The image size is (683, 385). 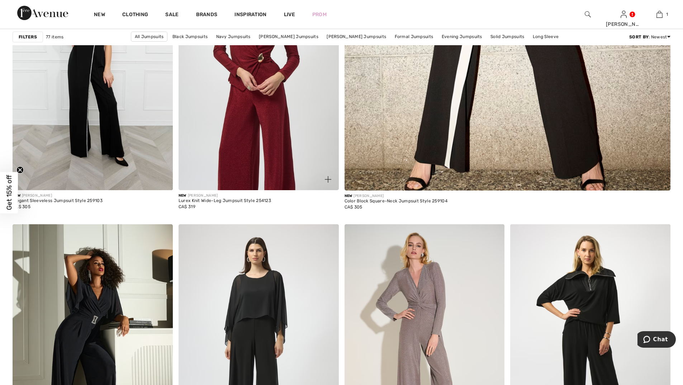 What do you see at coordinates (149, 37) in the screenshot?
I see `a: All Jumpsuits` at bounding box center [149, 37].